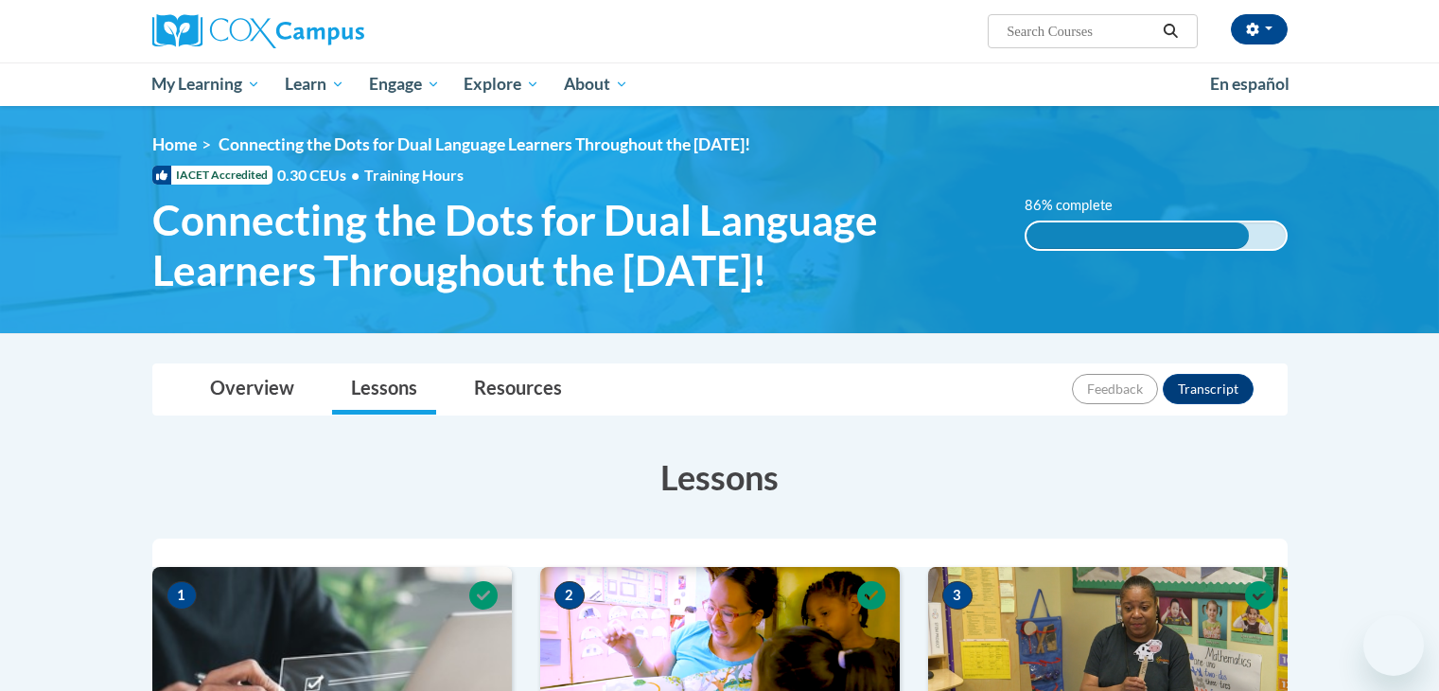  I want to click on button: Feedback, so click(1114, 389).